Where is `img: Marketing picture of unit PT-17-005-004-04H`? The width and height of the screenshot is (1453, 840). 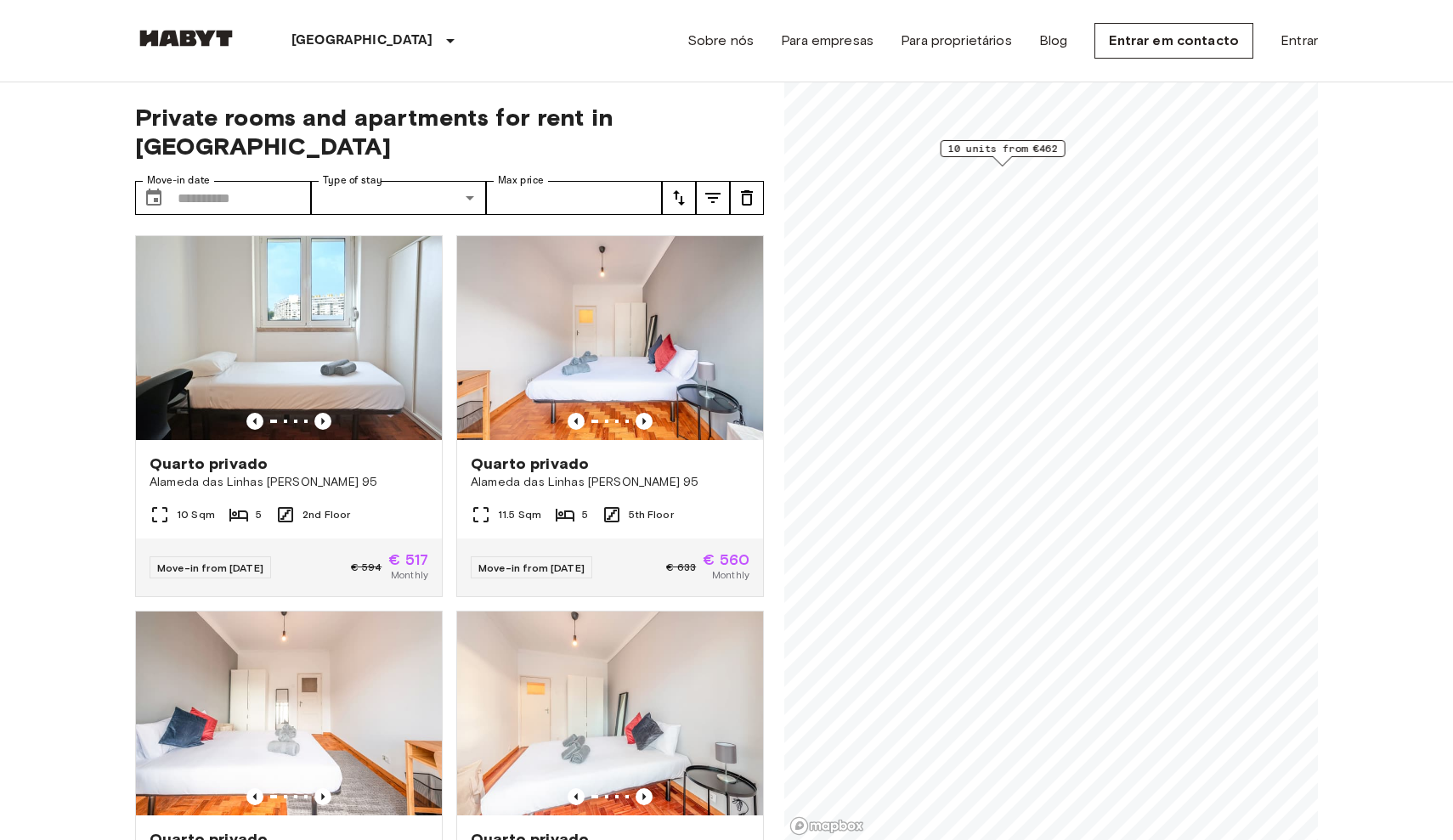
img: Marketing picture of unit PT-17-005-004-04H is located at coordinates (289, 338).